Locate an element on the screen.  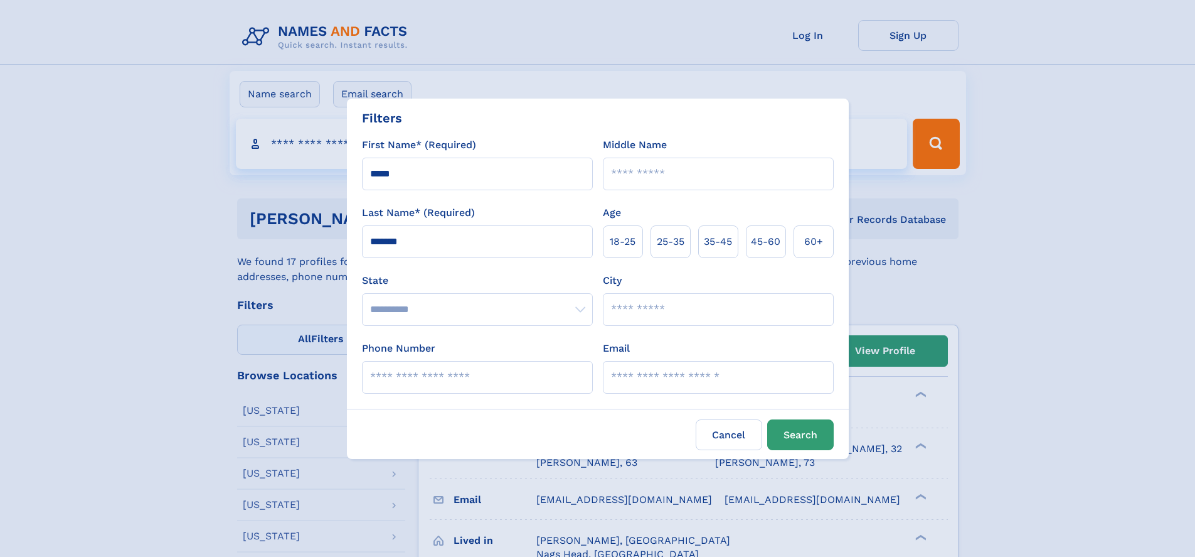
span: 60+ is located at coordinates (814, 242).